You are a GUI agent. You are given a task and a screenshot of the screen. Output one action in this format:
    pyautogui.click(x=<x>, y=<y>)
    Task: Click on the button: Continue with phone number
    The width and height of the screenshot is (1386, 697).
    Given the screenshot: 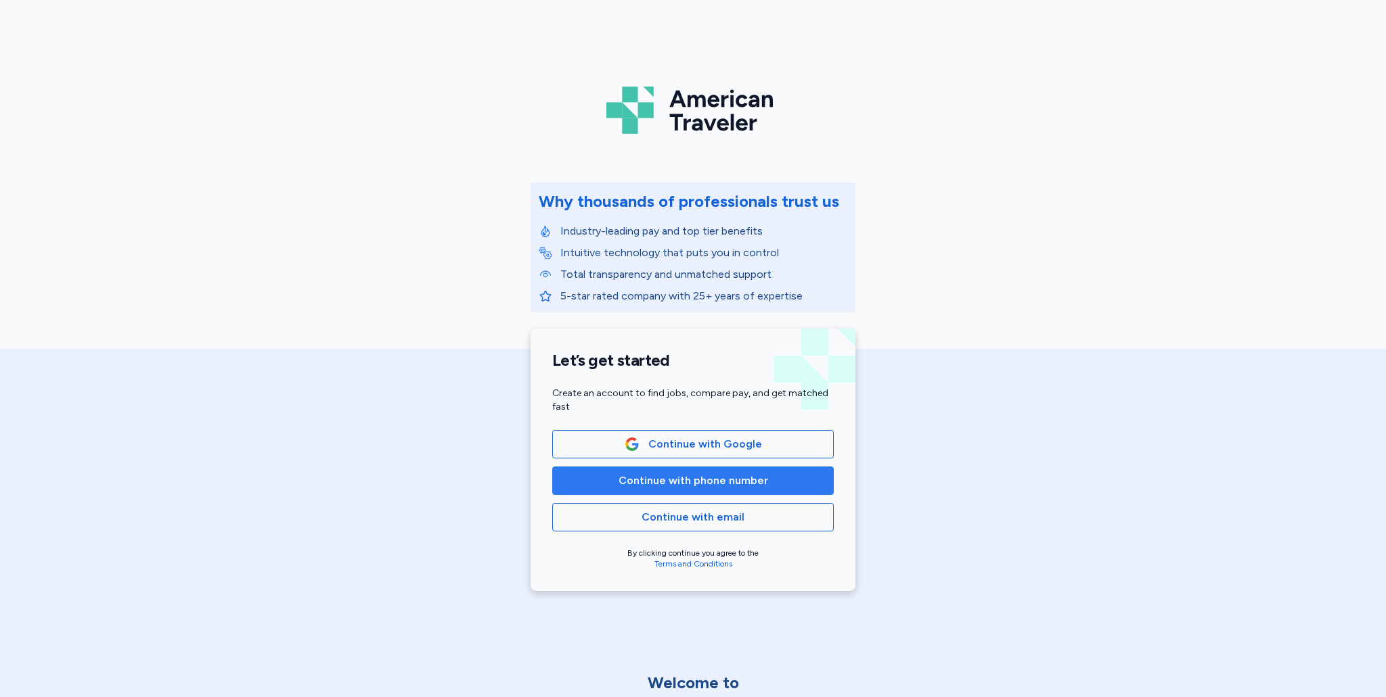 What is the action you would take?
    pyautogui.click(x=693, y=481)
    